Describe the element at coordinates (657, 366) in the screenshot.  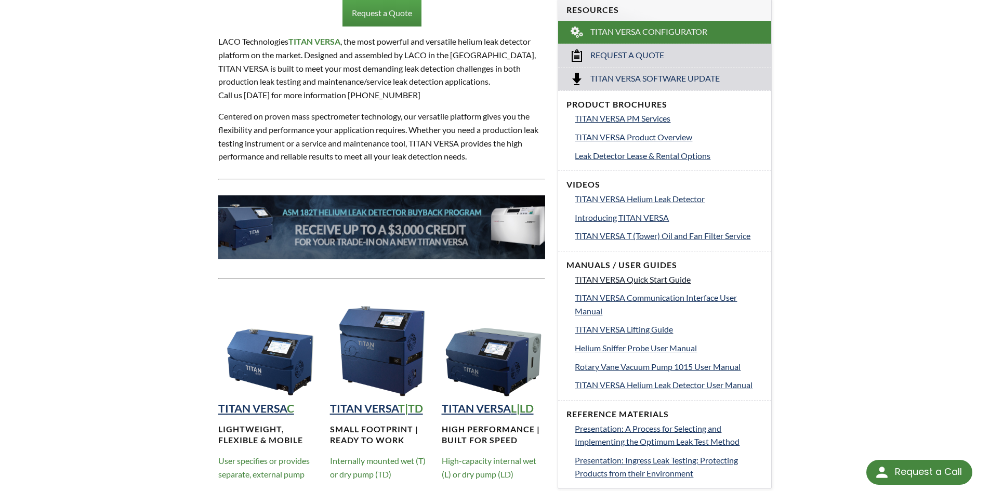
I see `span: Rotary Vane Vacuum Pump 1015 User Manual` at that location.